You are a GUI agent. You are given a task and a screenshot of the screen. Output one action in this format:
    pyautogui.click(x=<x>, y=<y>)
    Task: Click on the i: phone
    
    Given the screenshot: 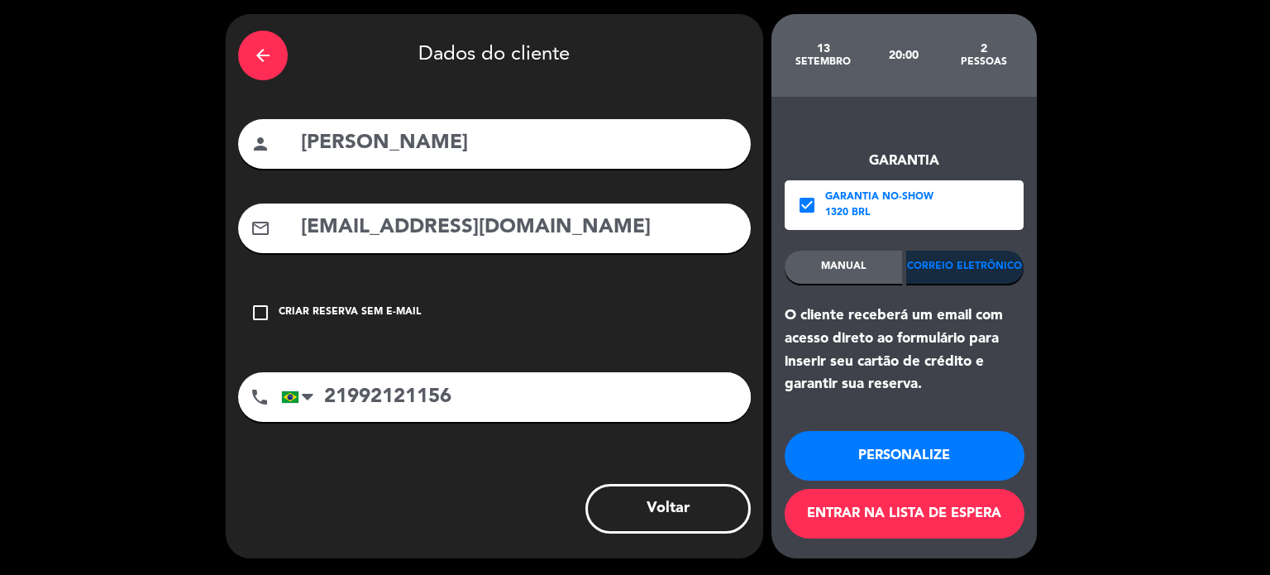 What is the action you would take?
    pyautogui.click(x=260, y=397)
    